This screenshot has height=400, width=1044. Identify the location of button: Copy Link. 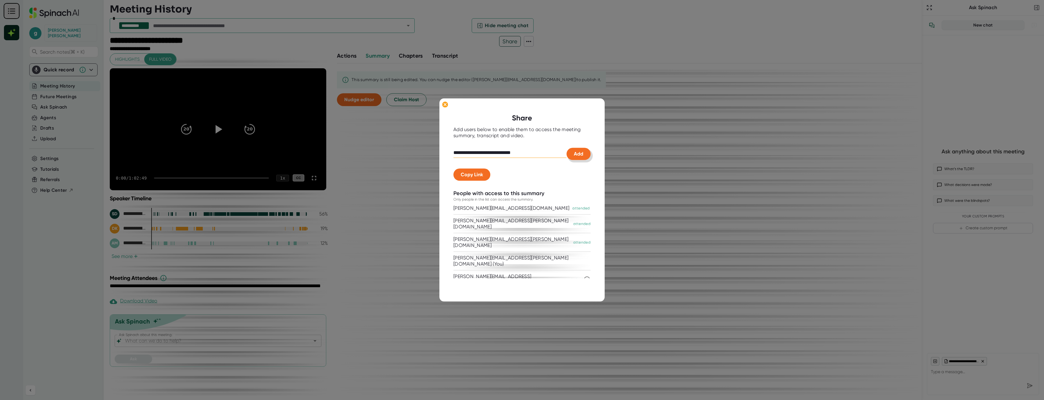
(472, 175).